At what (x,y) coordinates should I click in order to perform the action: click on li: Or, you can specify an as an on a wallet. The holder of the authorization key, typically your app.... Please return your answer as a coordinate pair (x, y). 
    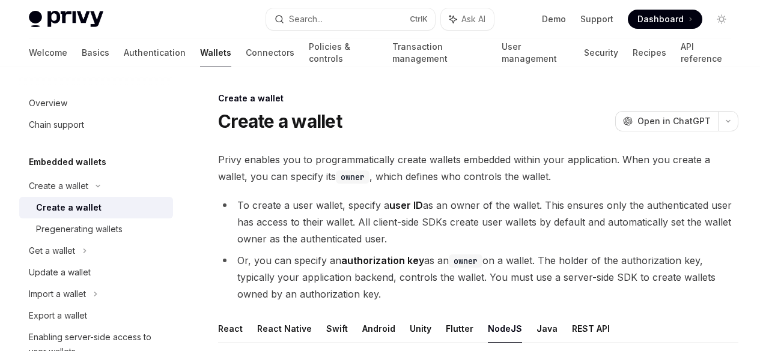
    Looking at the image, I should click on (478, 278).